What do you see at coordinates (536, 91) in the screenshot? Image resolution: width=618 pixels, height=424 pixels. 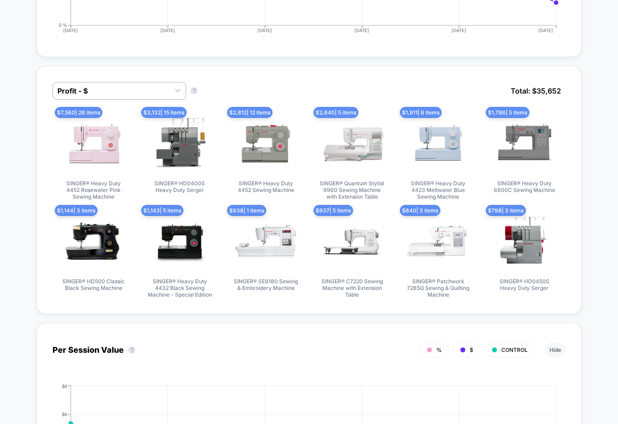 I see `span: Total: $ 35,652` at bounding box center [536, 91].